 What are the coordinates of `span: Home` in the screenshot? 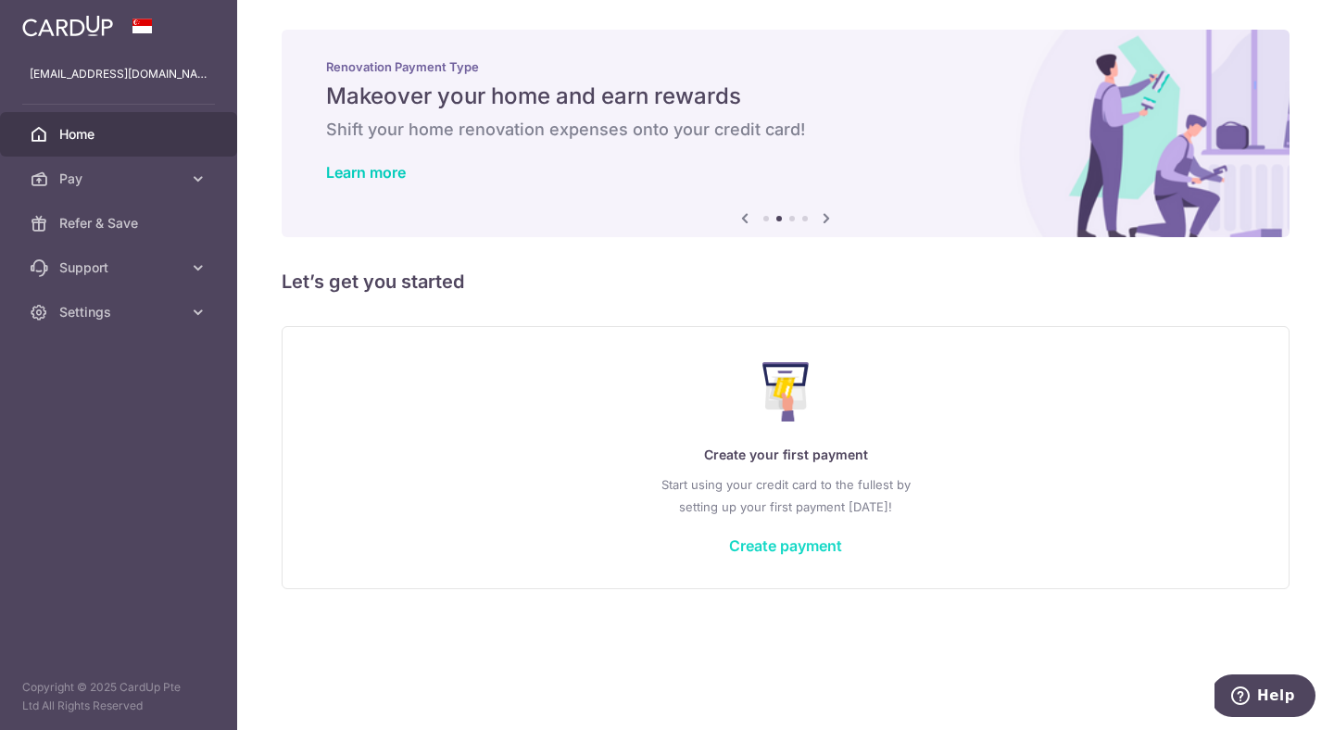 It's located at (120, 134).